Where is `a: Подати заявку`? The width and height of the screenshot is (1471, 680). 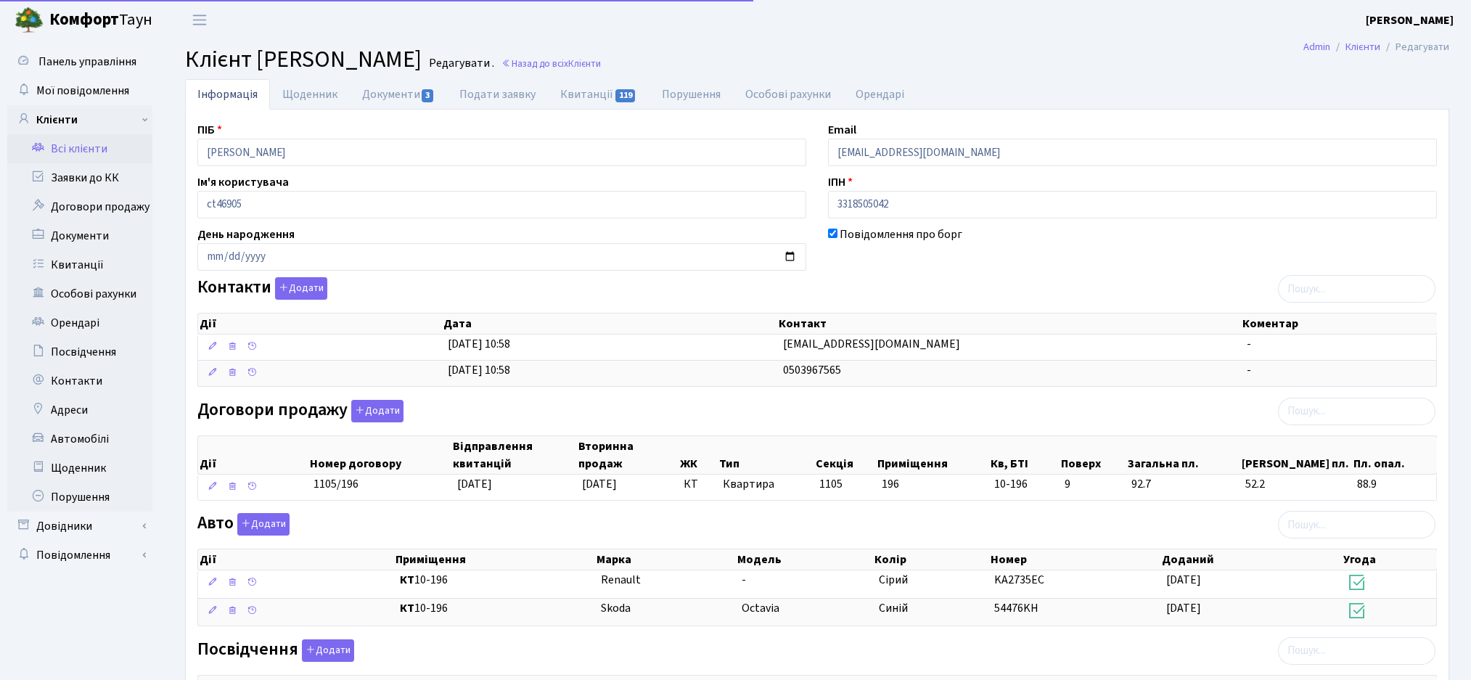
a: Подати заявку is located at coordinates (497, 94).